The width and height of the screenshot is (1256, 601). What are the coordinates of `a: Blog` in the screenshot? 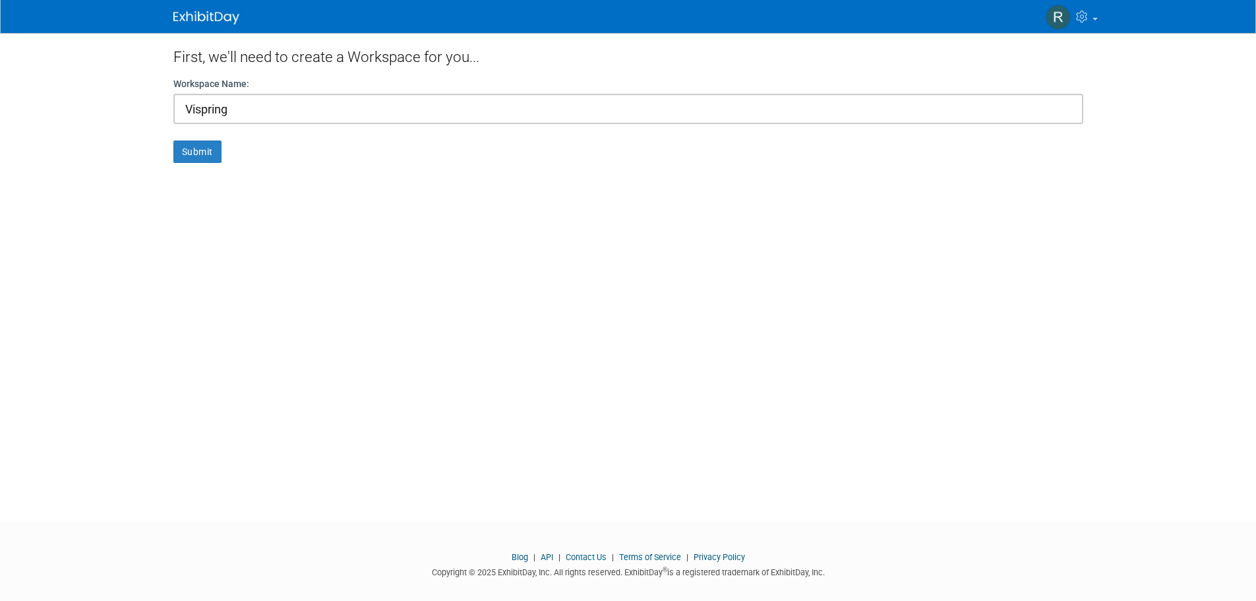 It's located at (520, 557).